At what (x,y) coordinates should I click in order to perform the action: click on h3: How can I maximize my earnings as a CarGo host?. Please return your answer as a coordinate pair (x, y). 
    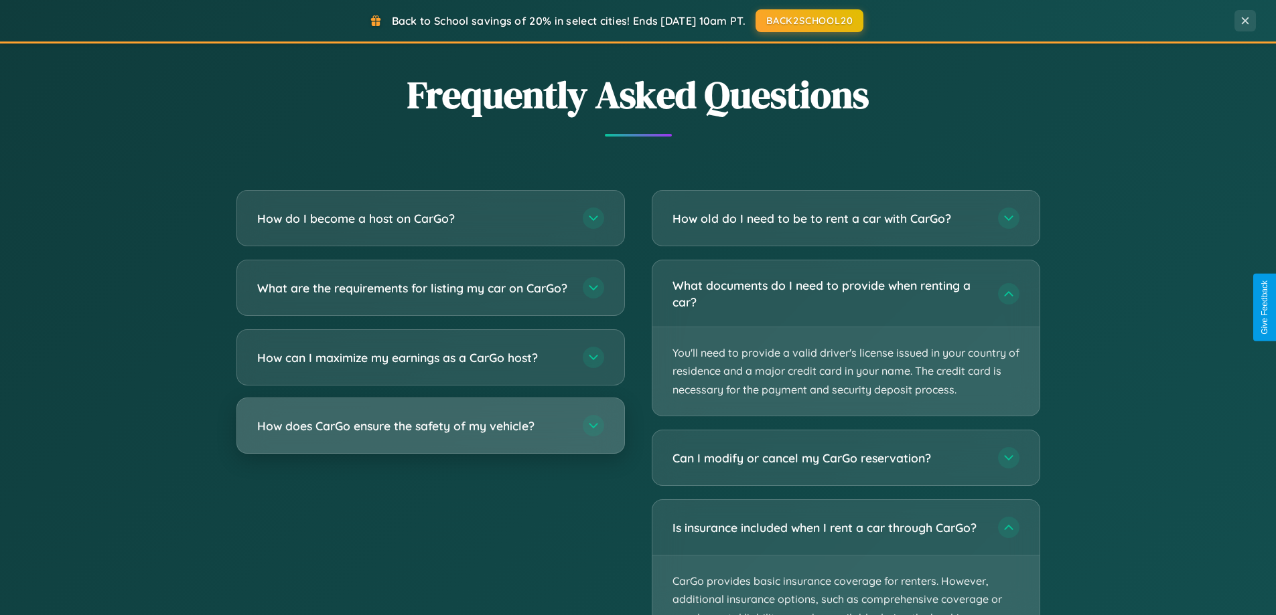
    Looking at the image, I should click on (413, 358).